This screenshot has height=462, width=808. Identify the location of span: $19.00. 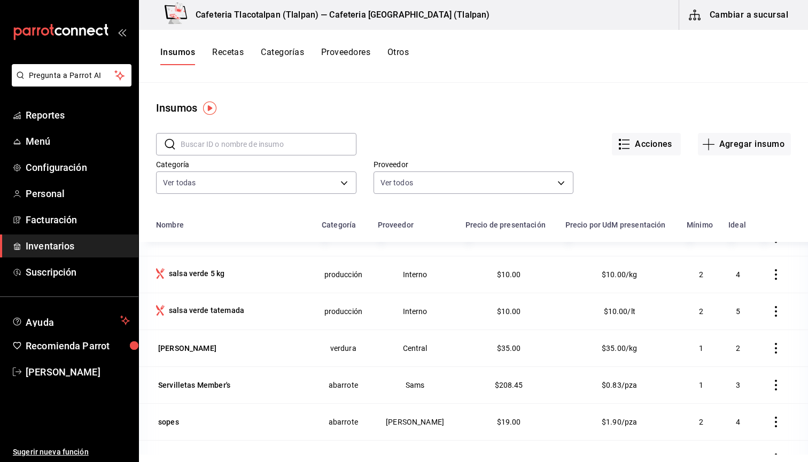
(509, 422).